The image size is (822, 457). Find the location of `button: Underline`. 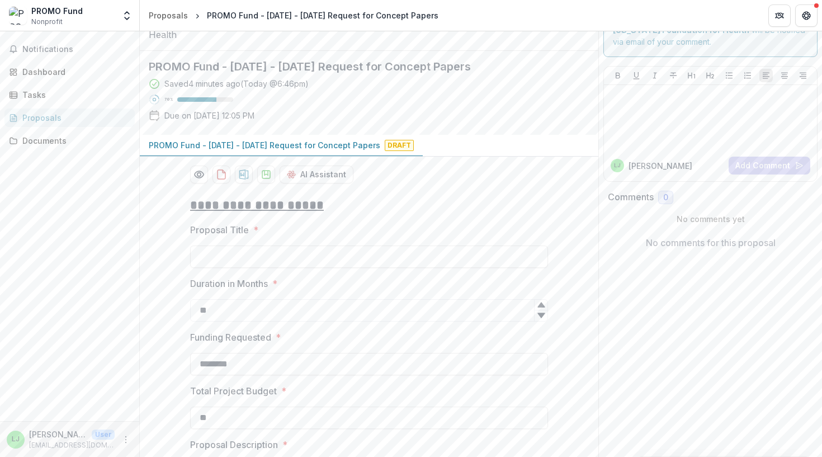

button: Underline is located at coordinates (636, 75).